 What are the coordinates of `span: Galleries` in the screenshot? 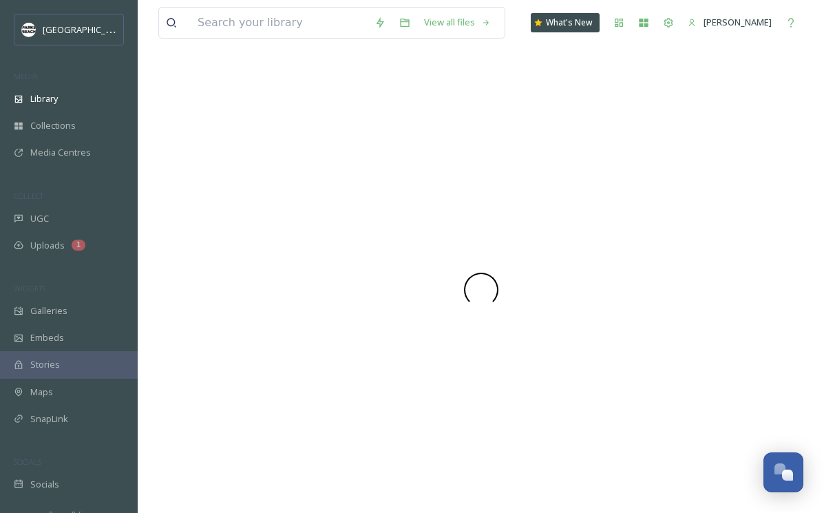 It's located at (49, 311).